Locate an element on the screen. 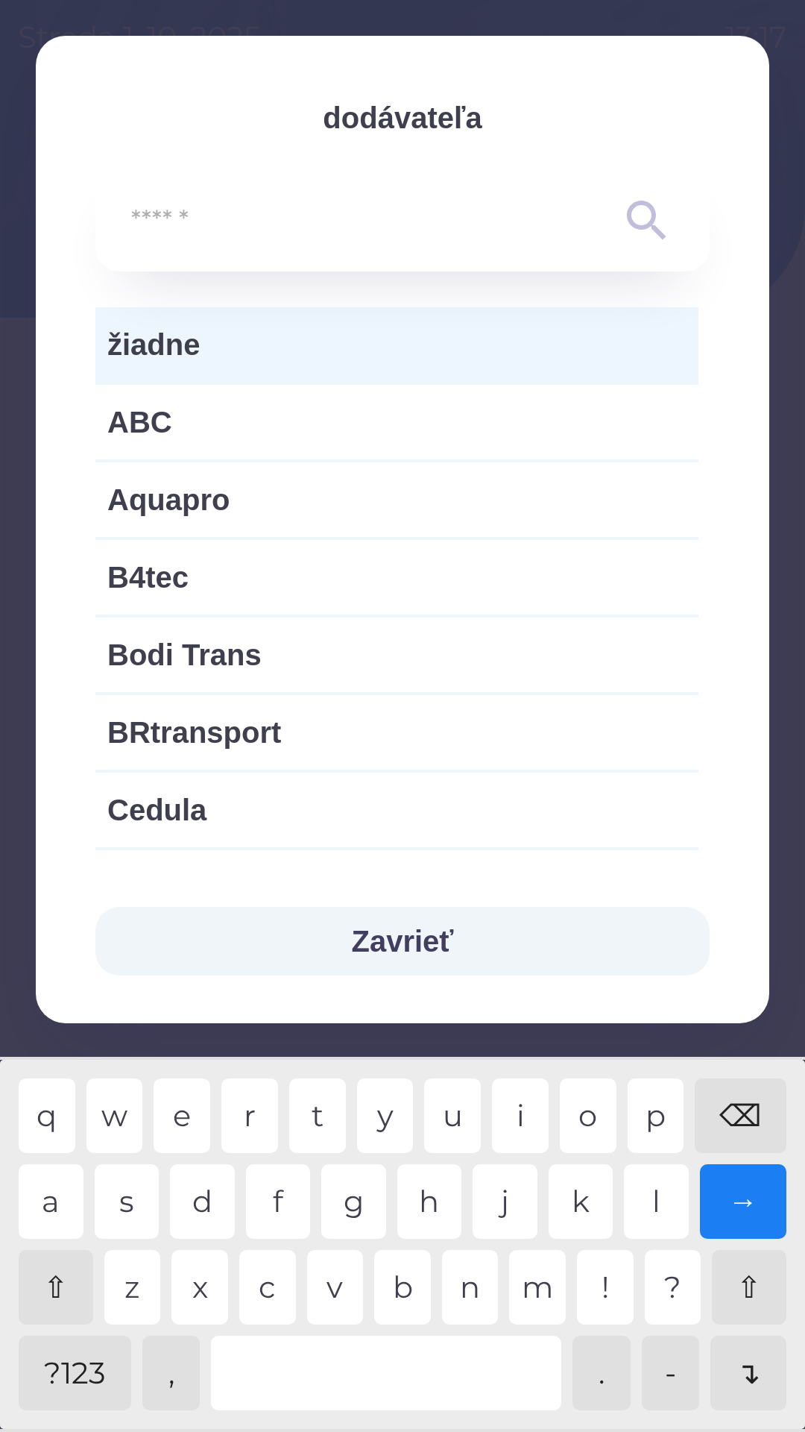 This screenshot has height=1432, width=805. button: Zavrieť is located at coordinates (403, 941).